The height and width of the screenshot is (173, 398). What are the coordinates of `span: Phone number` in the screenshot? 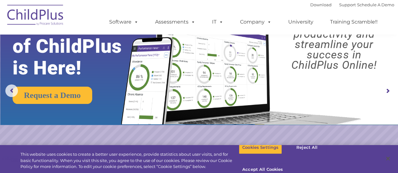 It's located at (101, 70).